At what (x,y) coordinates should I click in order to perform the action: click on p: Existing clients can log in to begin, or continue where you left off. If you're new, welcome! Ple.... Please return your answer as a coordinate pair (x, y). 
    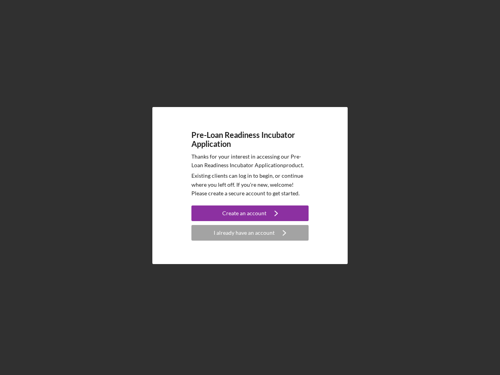
    Looking at the image, I should click on (250, 184).